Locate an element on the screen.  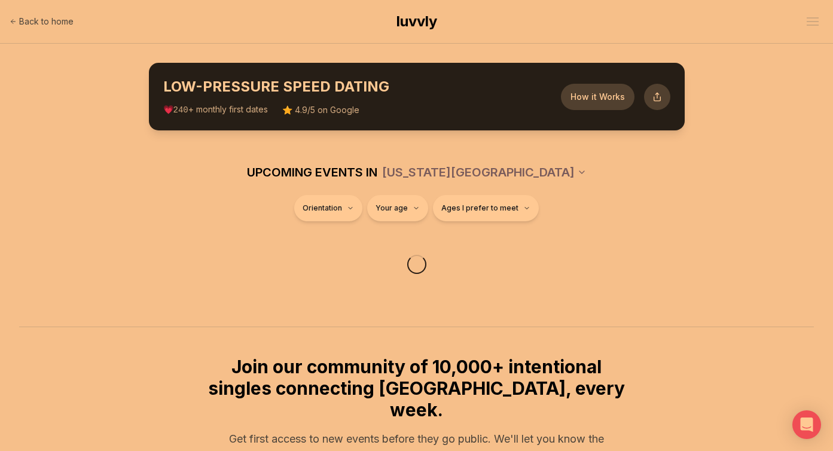
a: Back to home is located at coordinates (41, 22).